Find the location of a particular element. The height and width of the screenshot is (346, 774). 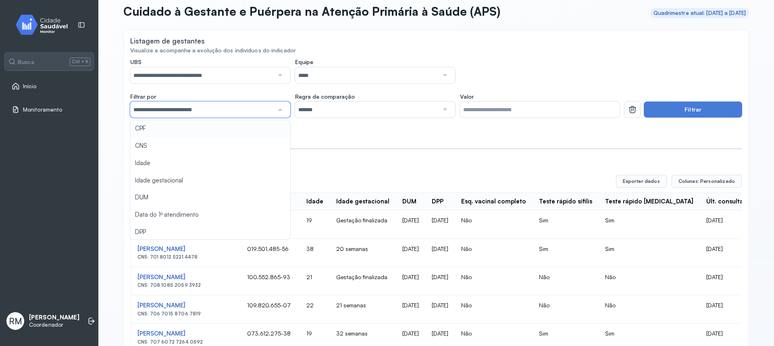

span: Equipe is located at coordinates (304, 62).